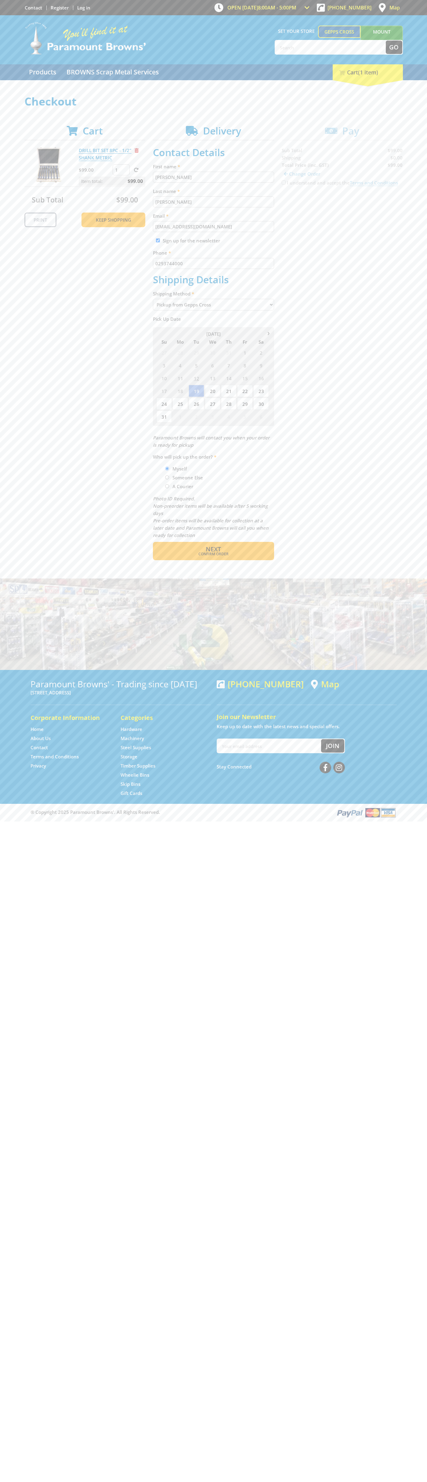 This screenshot has height=1482, width=427. What do you see at coordinates (228, 365) in the screenshot?
I see `span: 7` at bounding box center [228, 365].